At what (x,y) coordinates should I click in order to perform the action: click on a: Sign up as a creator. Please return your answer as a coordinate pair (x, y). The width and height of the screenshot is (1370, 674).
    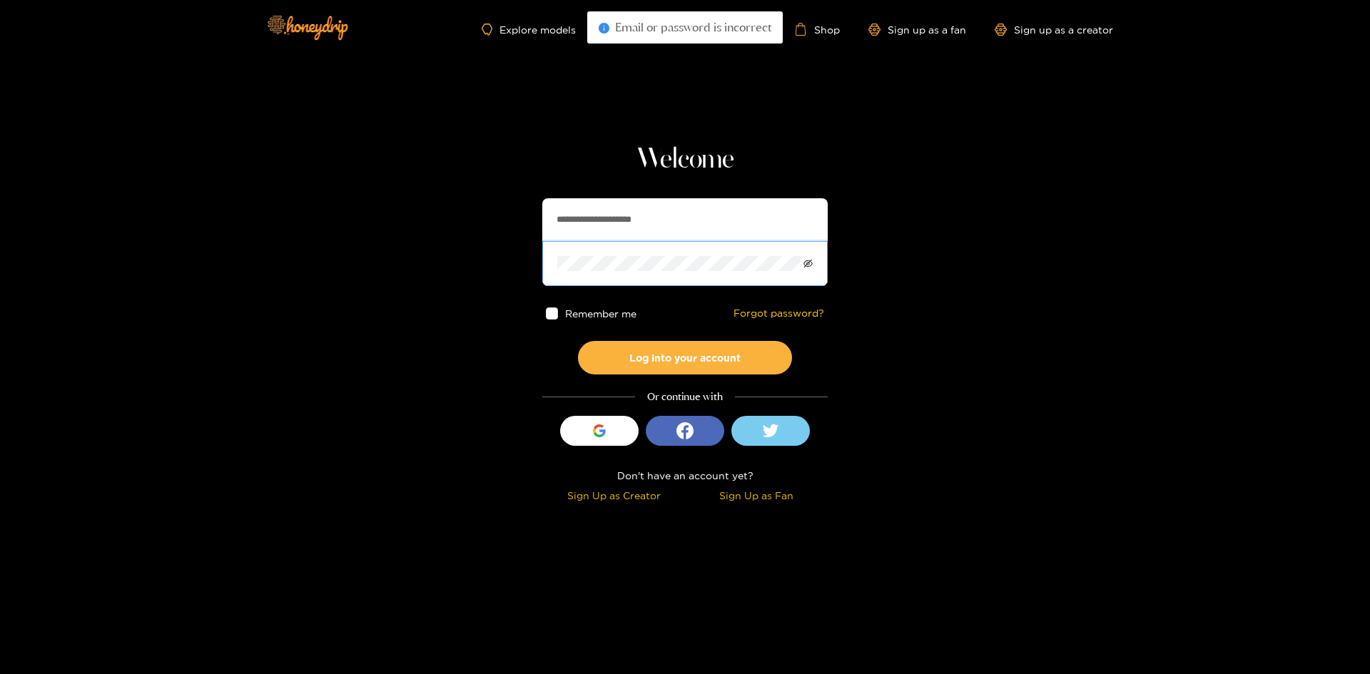
    Looking at the image, I should click on (1054, 29).